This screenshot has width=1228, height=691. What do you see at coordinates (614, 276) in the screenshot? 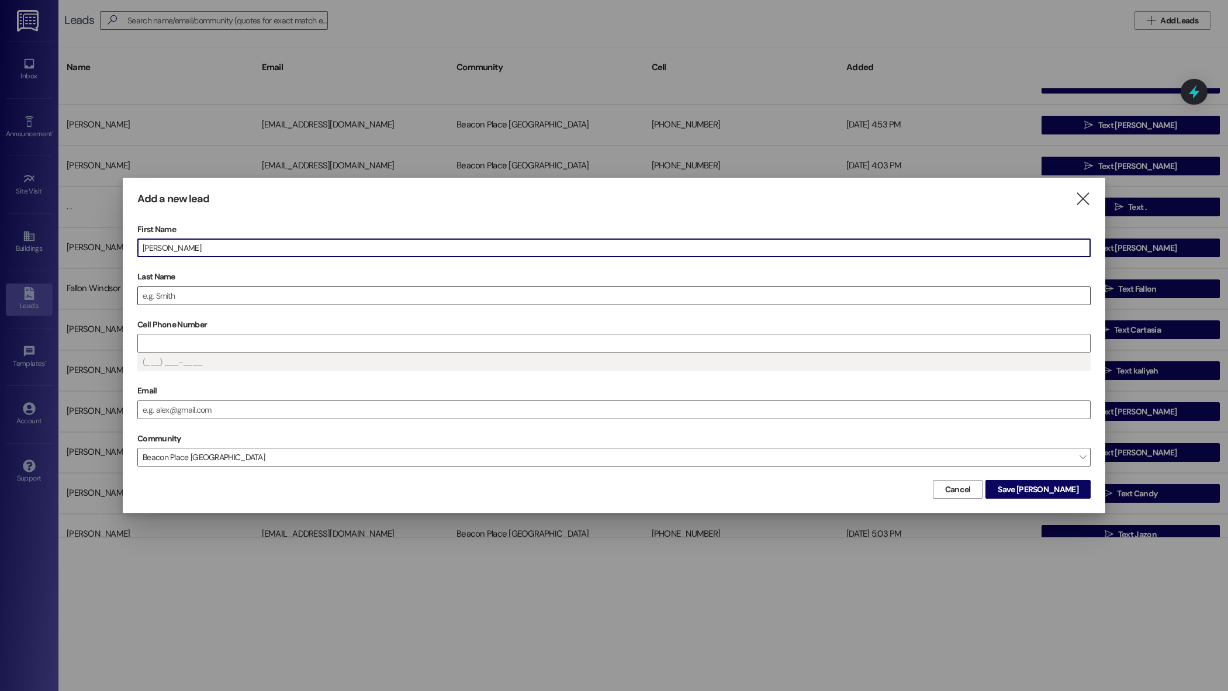
I see `label: Last Name` at bounding box center [614, 276].